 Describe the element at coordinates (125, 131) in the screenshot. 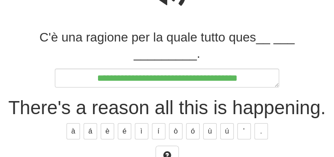

I see `button: é` at that location.